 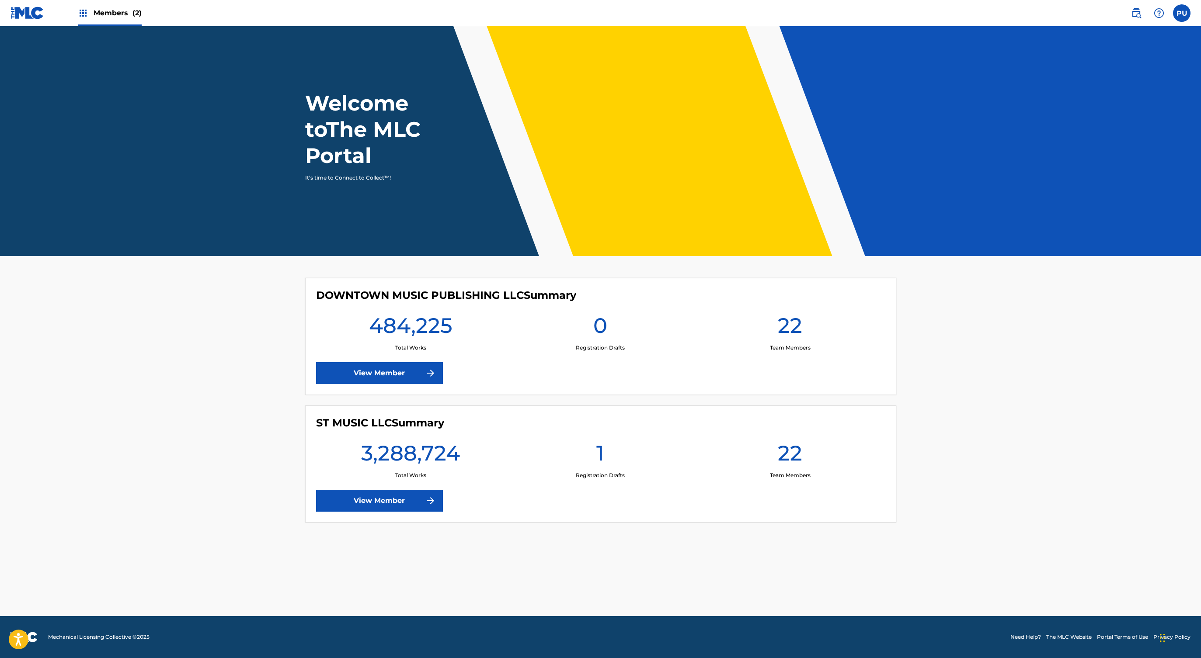 What do you see at coordinates (600, 456) in the screenshot?
I see `h1: 1` at bounding box center [600, 456].